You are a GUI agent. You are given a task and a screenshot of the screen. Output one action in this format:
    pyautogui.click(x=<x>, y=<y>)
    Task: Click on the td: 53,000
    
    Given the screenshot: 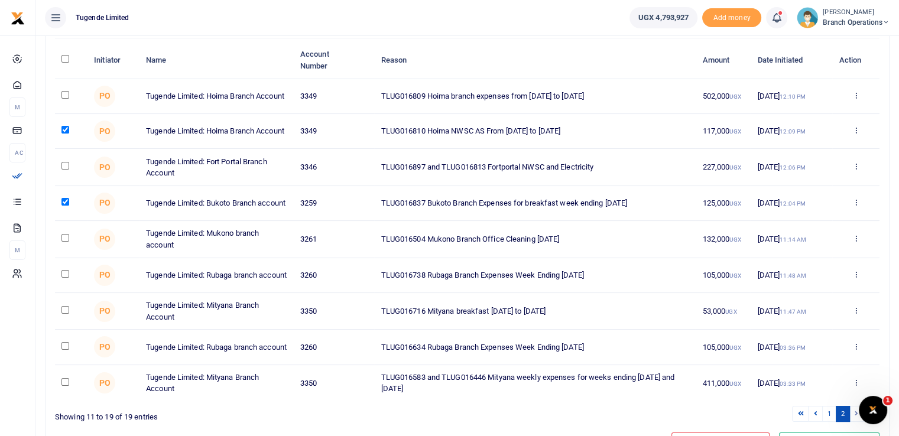 What is the action you would take?
    pyautogui.click(x=723, y=311)
    